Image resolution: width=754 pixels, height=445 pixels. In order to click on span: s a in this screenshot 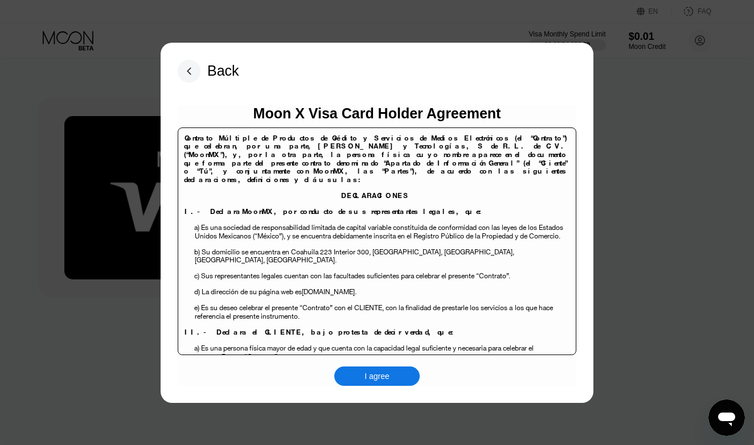, I will do `click(508, 307)`.